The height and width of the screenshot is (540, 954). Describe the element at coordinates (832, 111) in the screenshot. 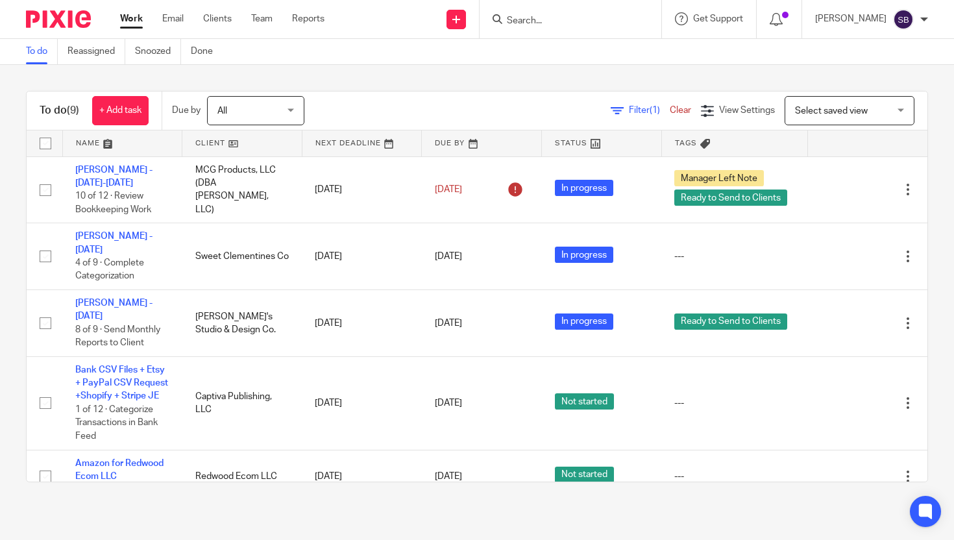

I see `span: Select saved view` at that location.